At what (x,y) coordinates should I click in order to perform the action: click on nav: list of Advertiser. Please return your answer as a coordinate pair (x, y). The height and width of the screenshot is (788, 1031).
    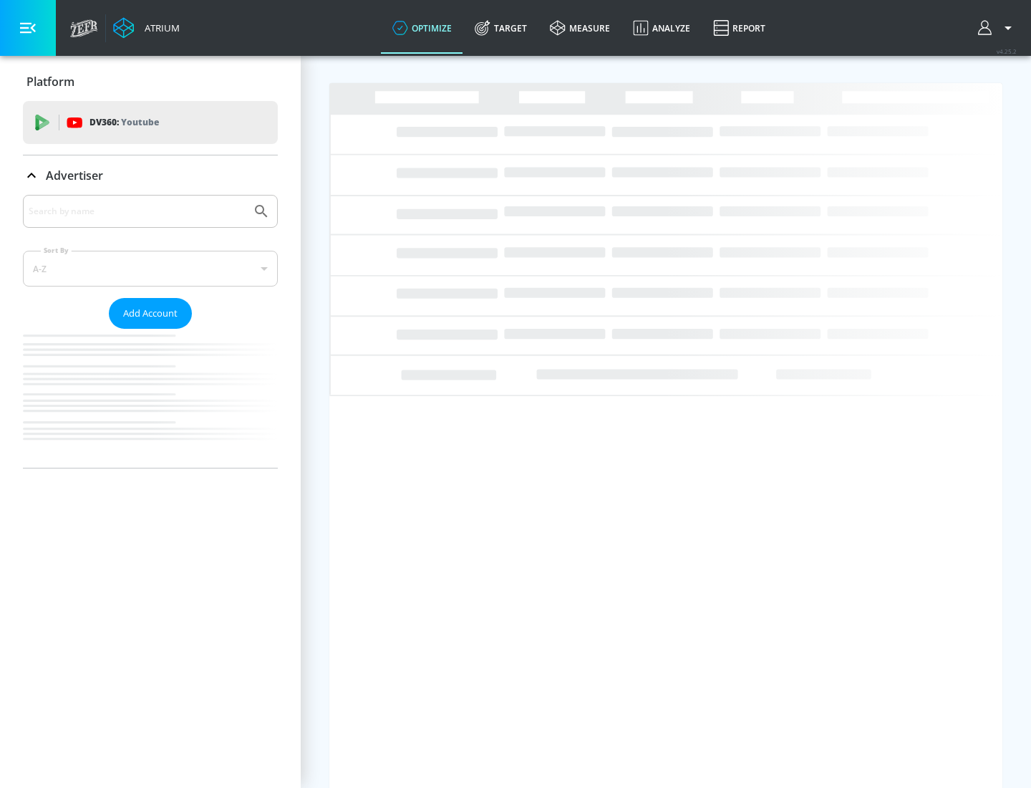
    Looking at the image, I should click on (150, 398).